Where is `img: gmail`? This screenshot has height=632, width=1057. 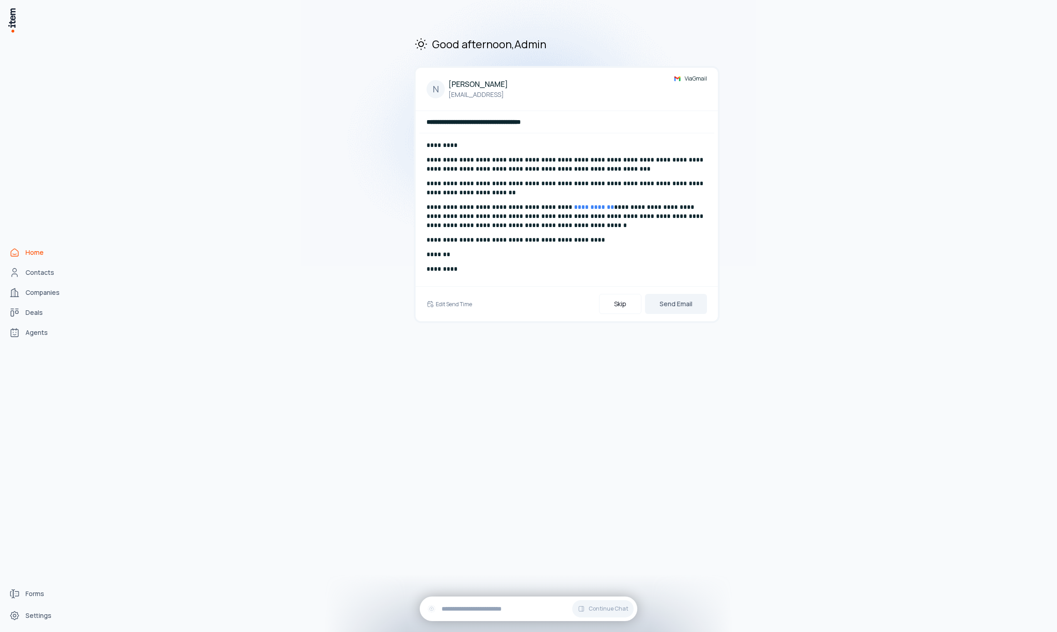 img: gmail is located at coordinates (677, 79).